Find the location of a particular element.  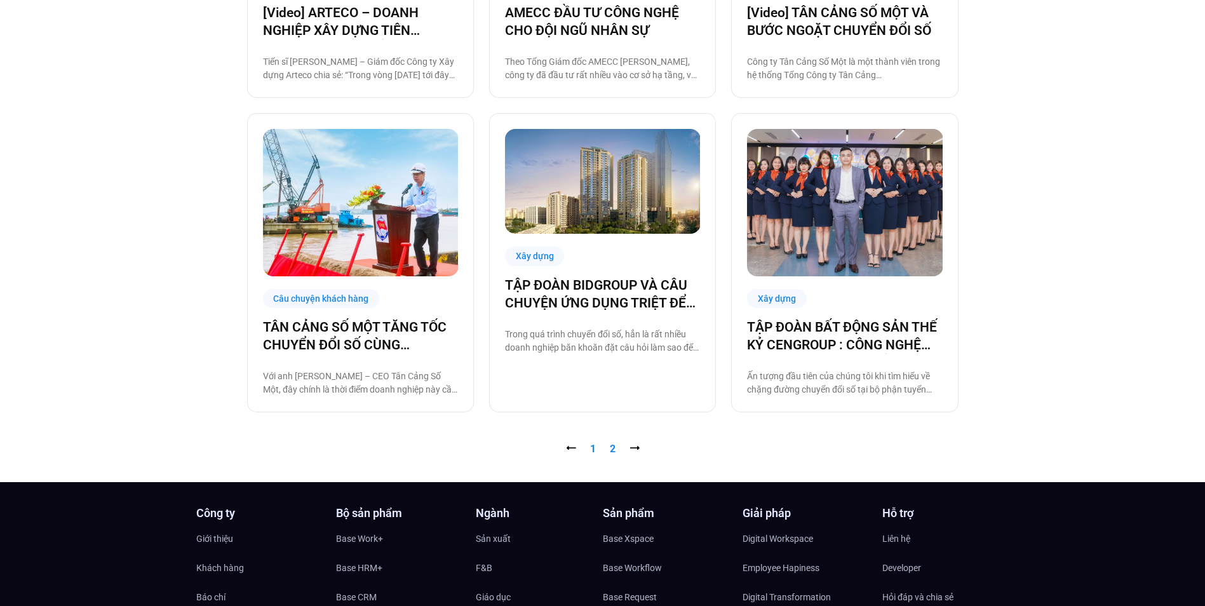

nav: Pagination is located at coordinates (603, 449).